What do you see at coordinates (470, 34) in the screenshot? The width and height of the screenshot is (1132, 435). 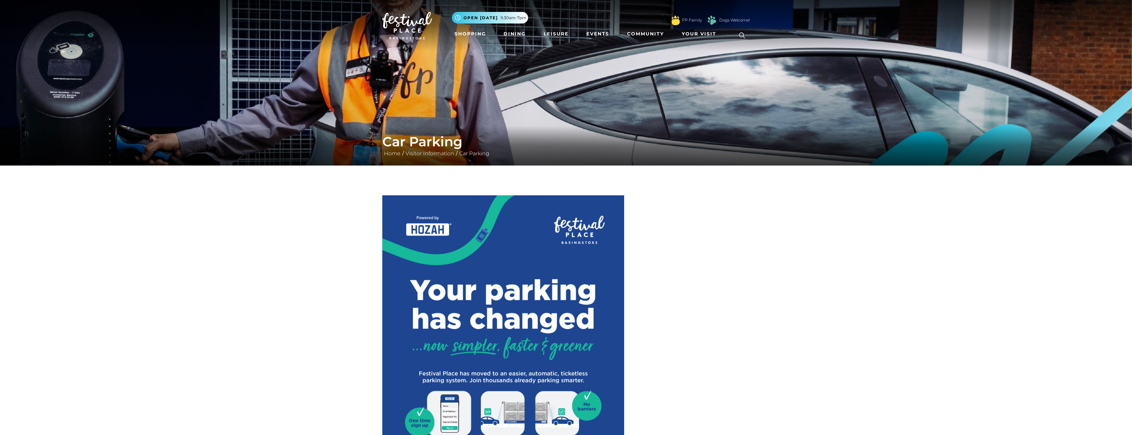 I see `a: Shopping` at bounding box center [470, 34].